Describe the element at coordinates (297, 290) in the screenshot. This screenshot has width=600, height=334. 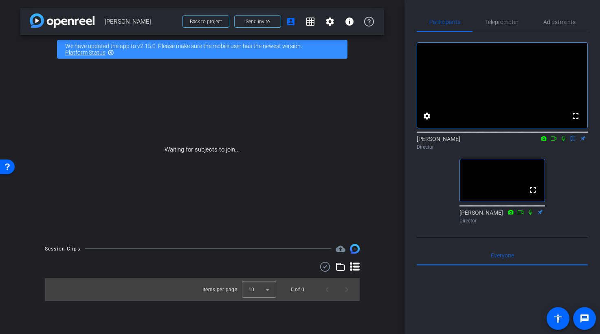
I see `div: 0 of 0` at that location.